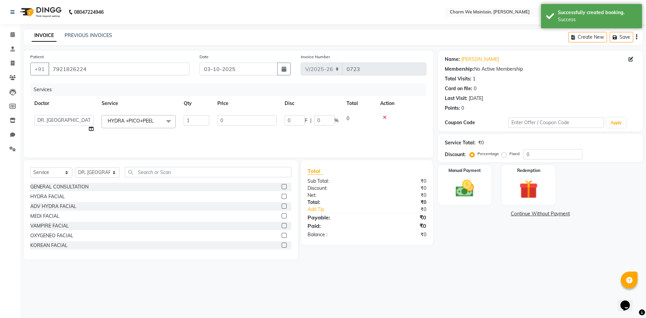 This screenshot has height=318, width=646. What do you see at coordinates (59, 187) in the screenshot?
I see `div: GENERAL CONSULTATION` at bounding box center [59, 187].